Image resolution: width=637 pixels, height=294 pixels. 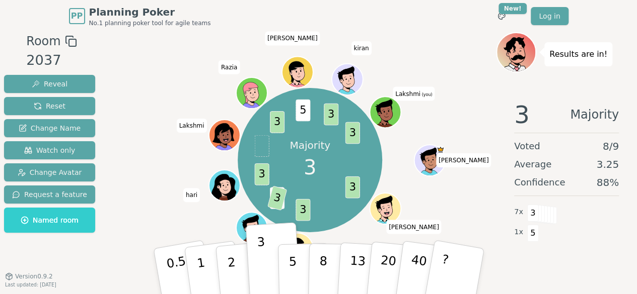 What do you see at coordinates (49, 84) in the screenshot?
I see `span: Reveal` at bounding box center [49, 84].